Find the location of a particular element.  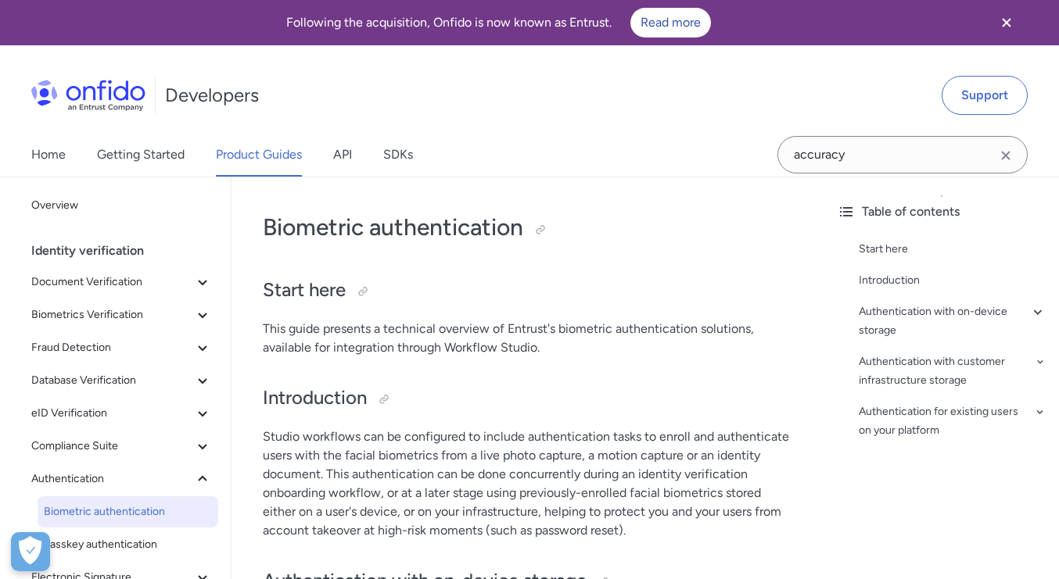

a: Authentication with on-device storage is located at coordinates (952, 321).